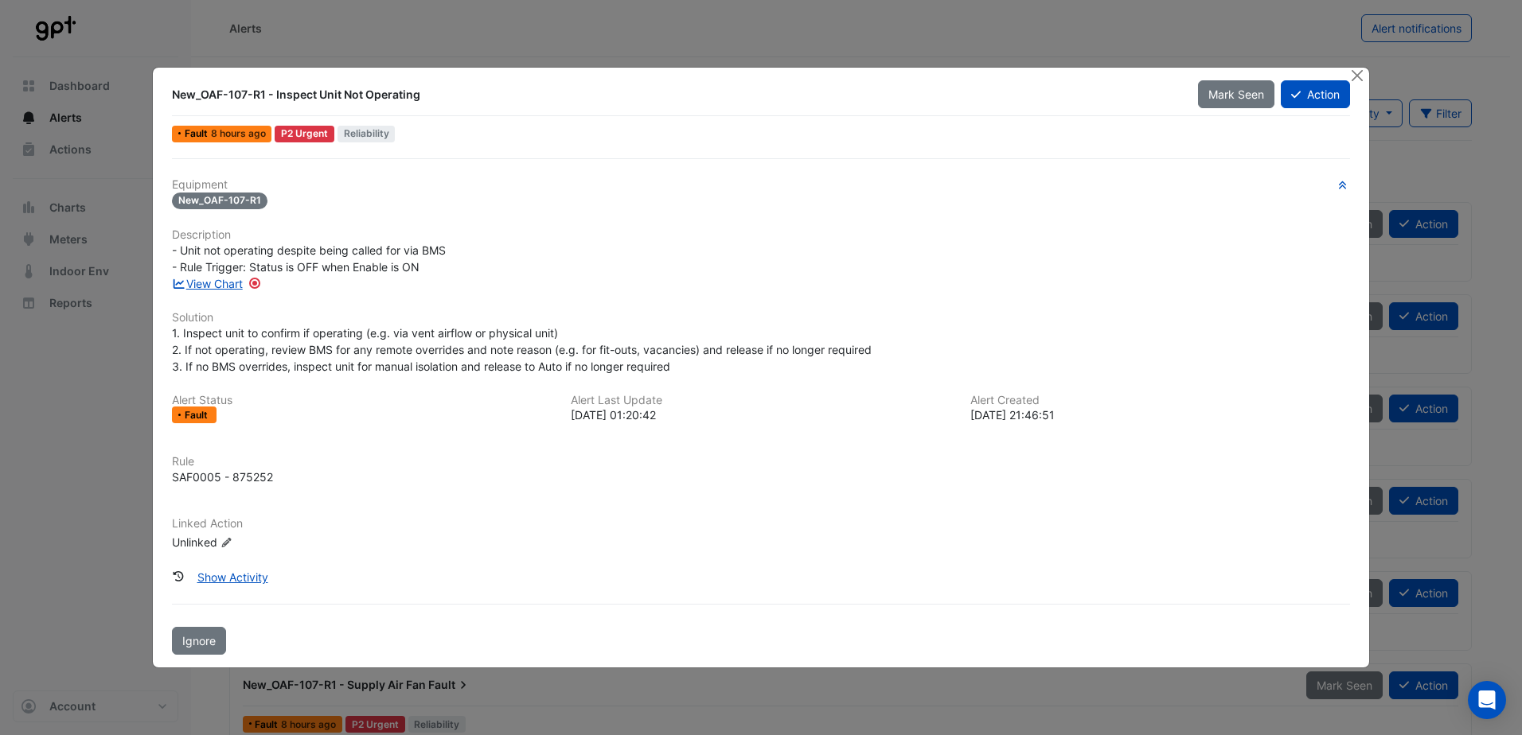  I want to click on span: New_OAF-107-R1, so click(220, 201).